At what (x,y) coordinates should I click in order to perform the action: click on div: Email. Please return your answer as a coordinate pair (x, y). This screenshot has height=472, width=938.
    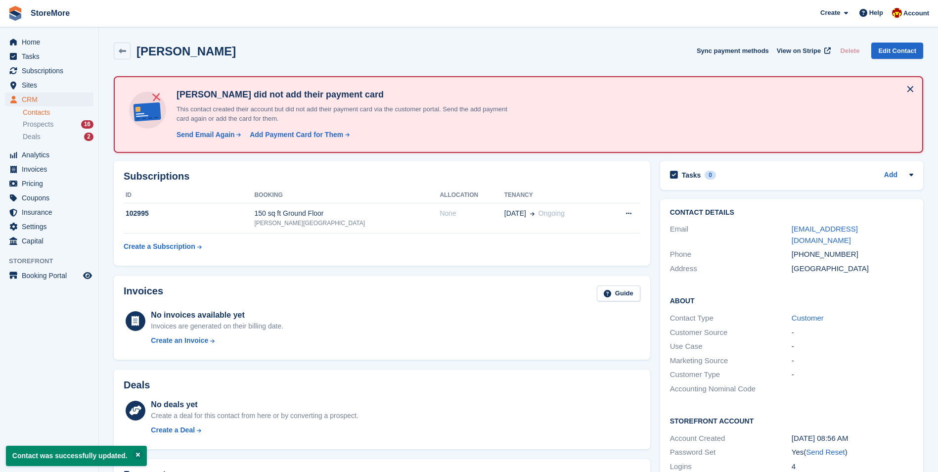
    Looking at the image, I should click on (731, 234).